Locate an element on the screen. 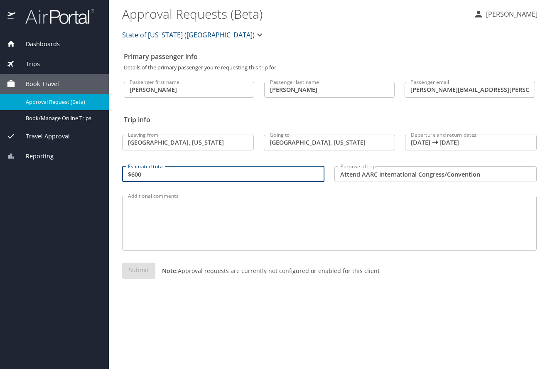 The width and height of the screenshot is (550, 369). span: Travel Approval is located at coordinates (42, 136).